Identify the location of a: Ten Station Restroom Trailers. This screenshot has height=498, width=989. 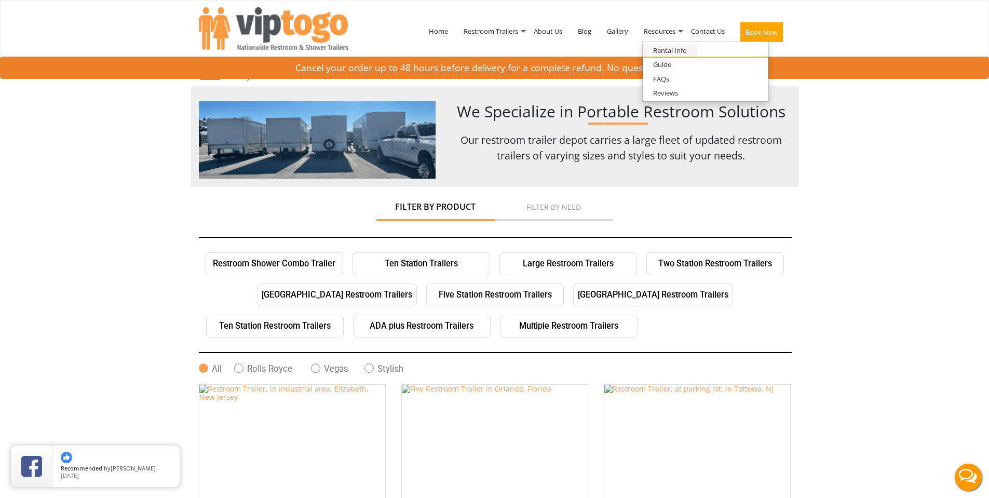
(275, 326).